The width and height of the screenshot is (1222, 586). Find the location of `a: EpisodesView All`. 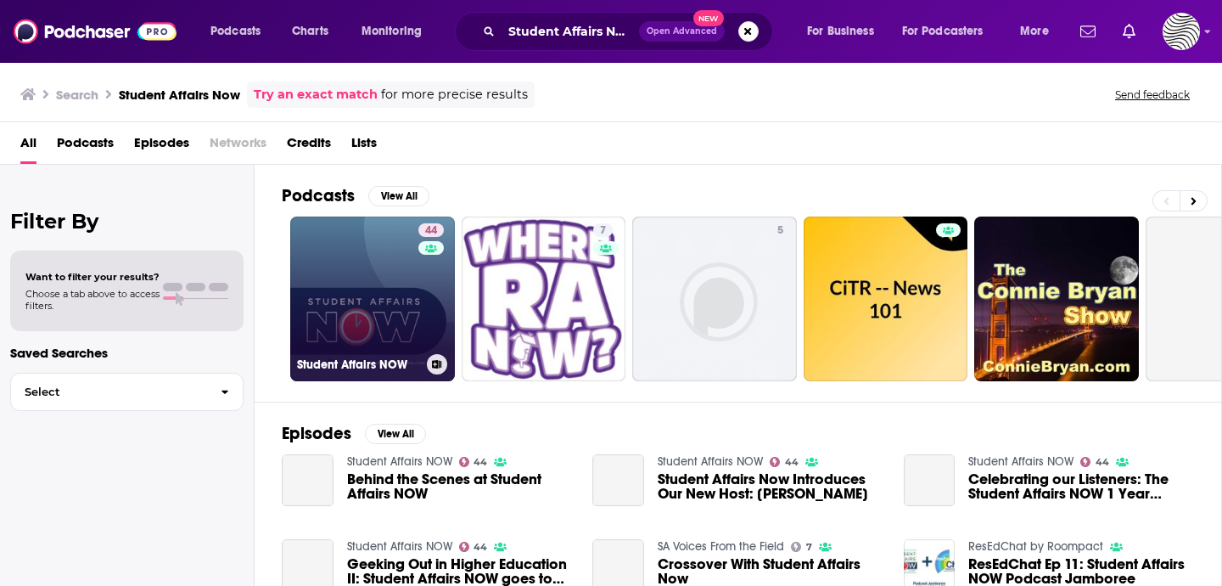

a: EpisodesView All is located at coordinates (354, 433).